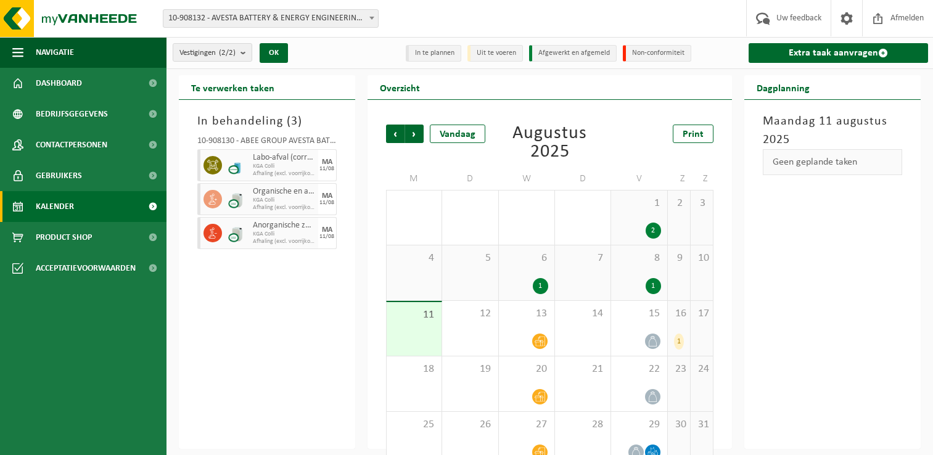 The image size is (933, 455). What do you see at coordinates (639, 179) in the screenshot?
I see `td: V` at bounding box center [639, 179].